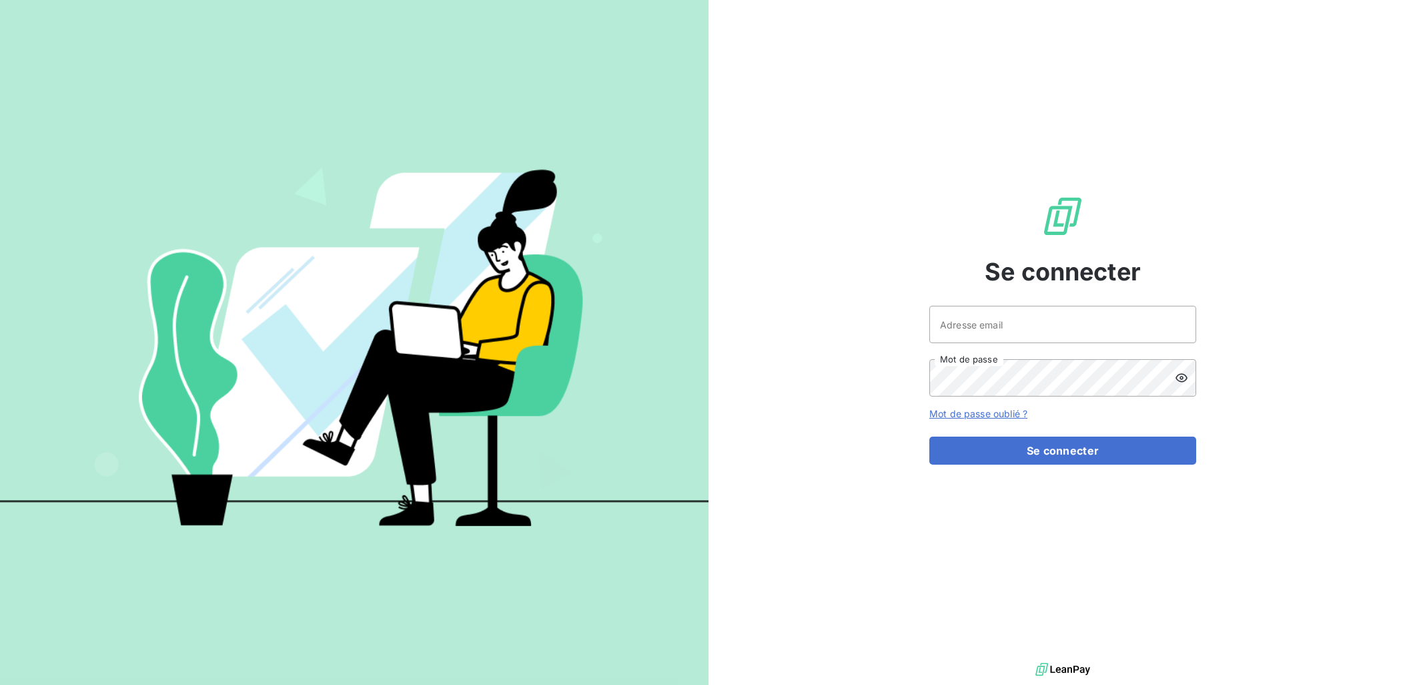 The width and height of the screenshot is (1417, 685). Describe the element at coordinates (1063, 272) in the screenshot. I see `span: Se connecter` at that location.